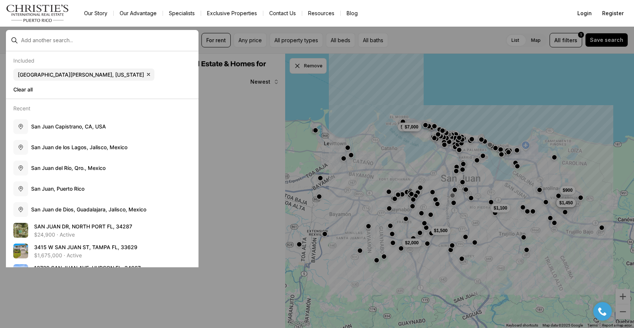  What do you see at coordinates (88, 209) in the screenshot?
I see `span: S a n J u a n d e D i o s , G u a d a l a j a r a , J a l i s c o , M e x i c o` at bounding box center [88, 209].